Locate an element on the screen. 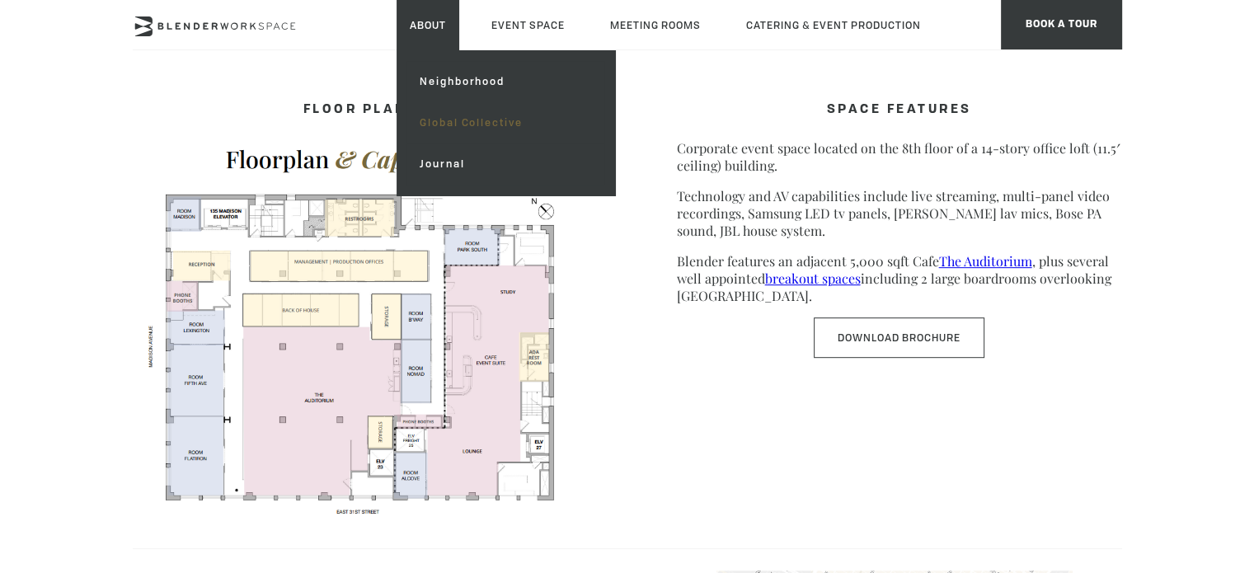  p: Blender features an adjacent 5,000 sqft Cafe , plus several well appointed including 2 large boar... is located at coordinates (899, 278).